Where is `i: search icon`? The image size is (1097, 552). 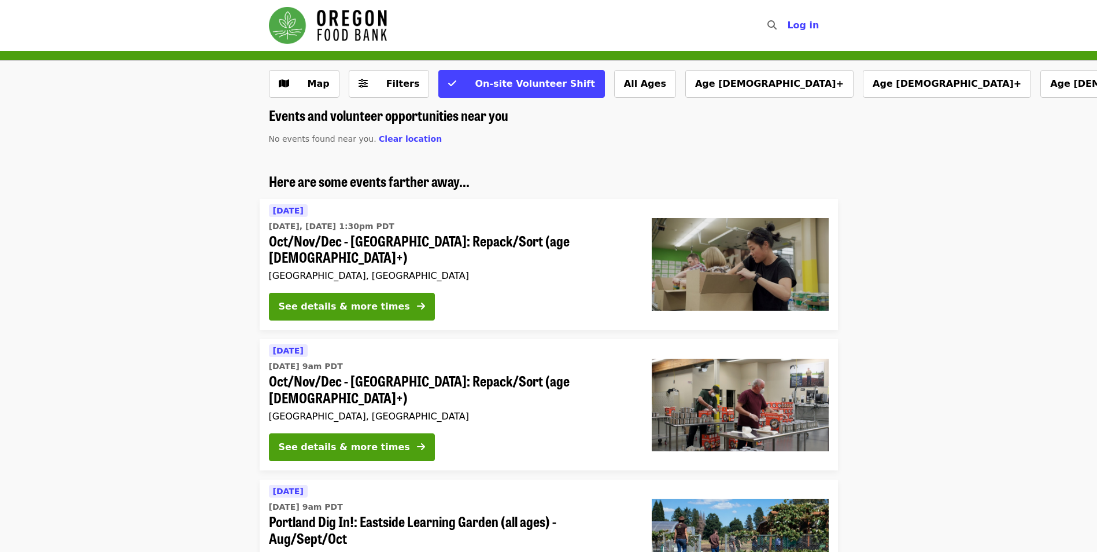 i: search icon is located at coordinates (772, 25).